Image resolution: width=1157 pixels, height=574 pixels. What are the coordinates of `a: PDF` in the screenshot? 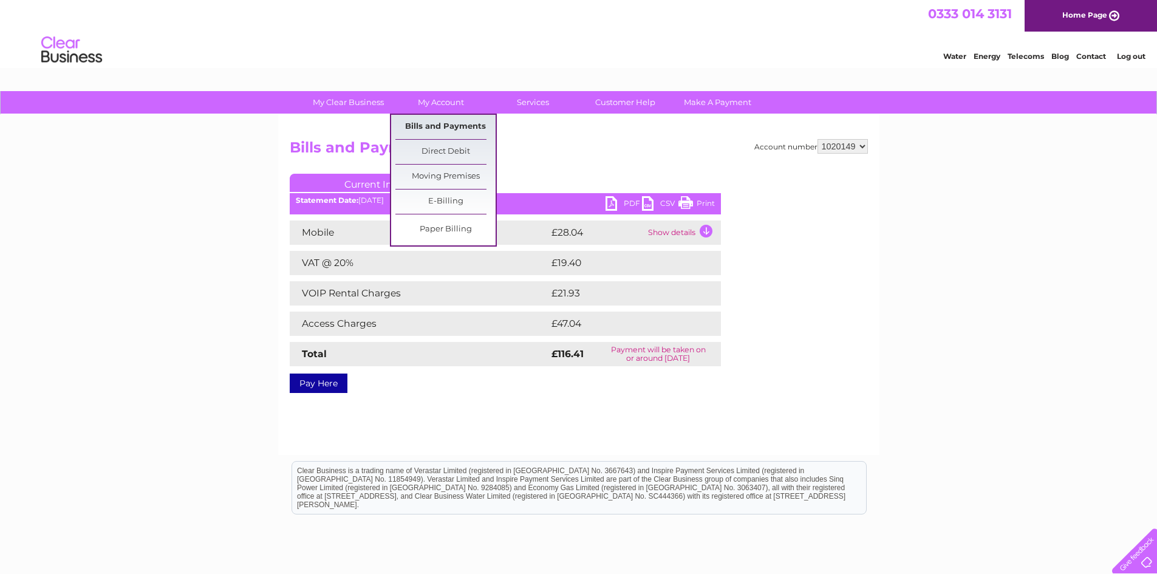 It's located at (624, 205).